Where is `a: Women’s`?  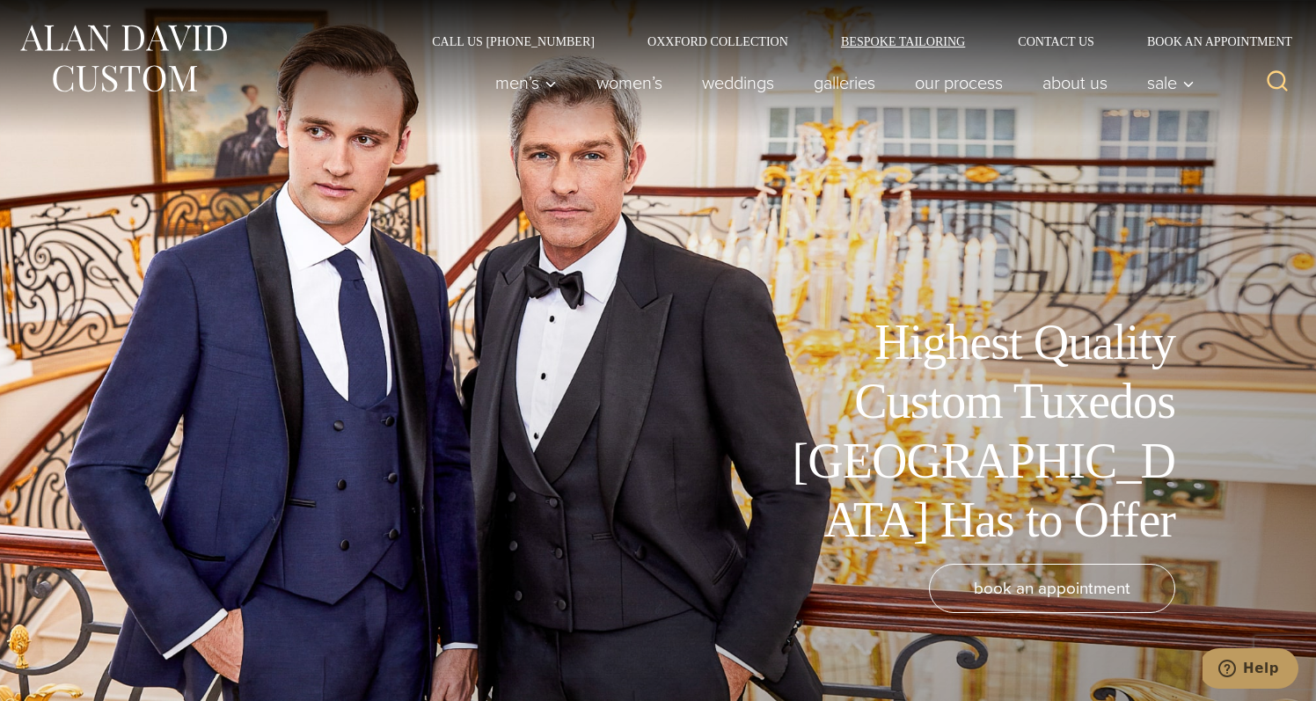 a: Women’s is located at coordinates (630, 83).